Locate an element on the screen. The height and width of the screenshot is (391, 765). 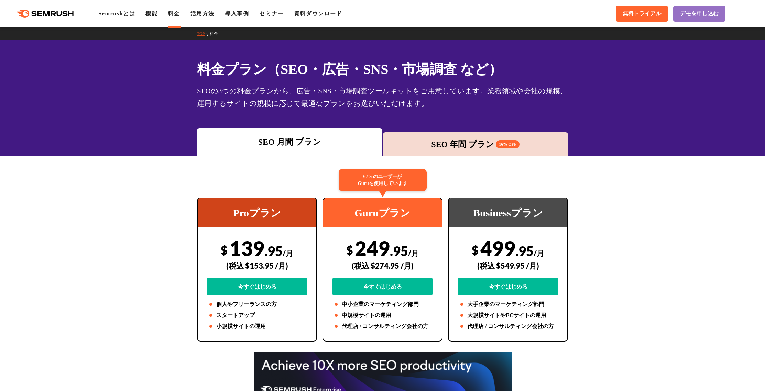
a: 活用方法 is located at coordinates (203, 13).